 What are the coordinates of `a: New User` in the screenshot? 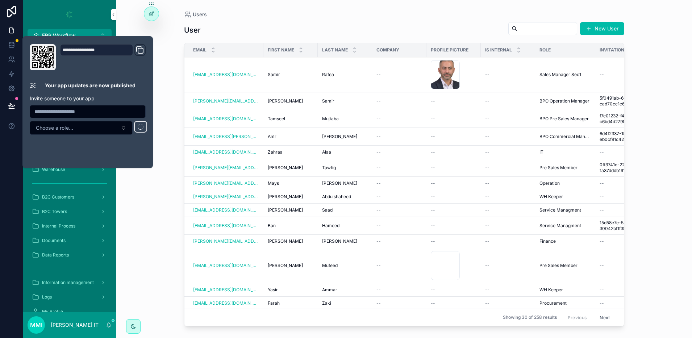 It's located at (602, 29).